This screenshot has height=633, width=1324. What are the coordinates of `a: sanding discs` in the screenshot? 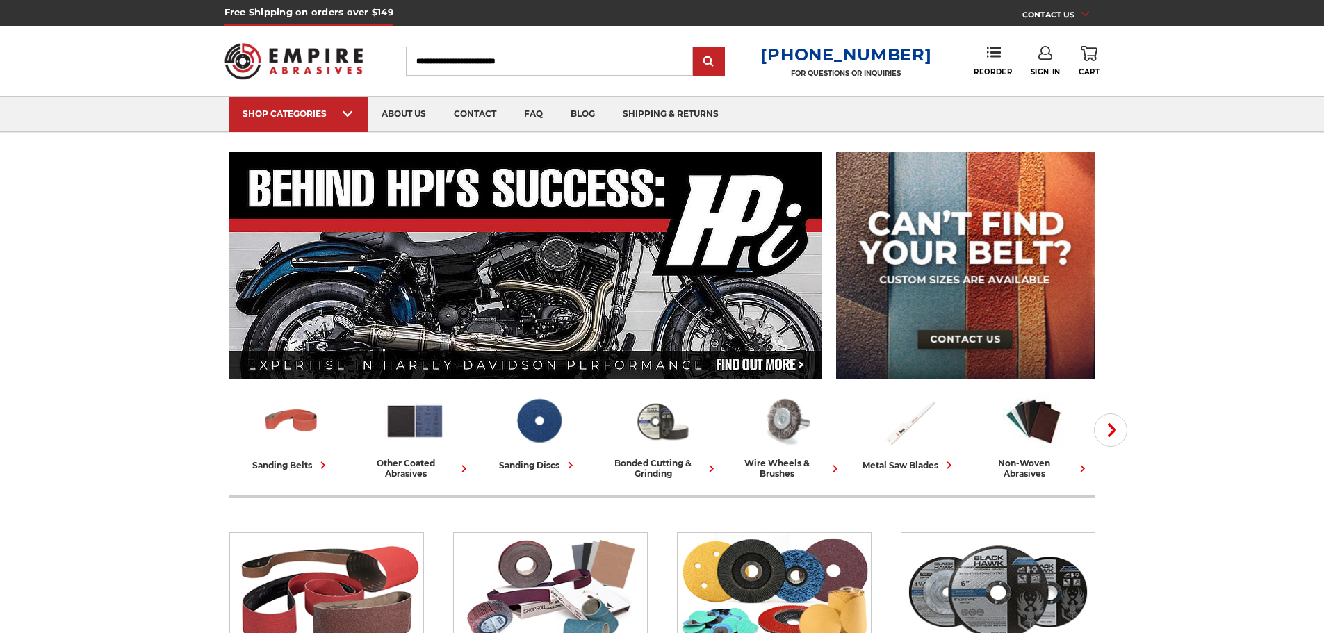 It's located at (539, 432).